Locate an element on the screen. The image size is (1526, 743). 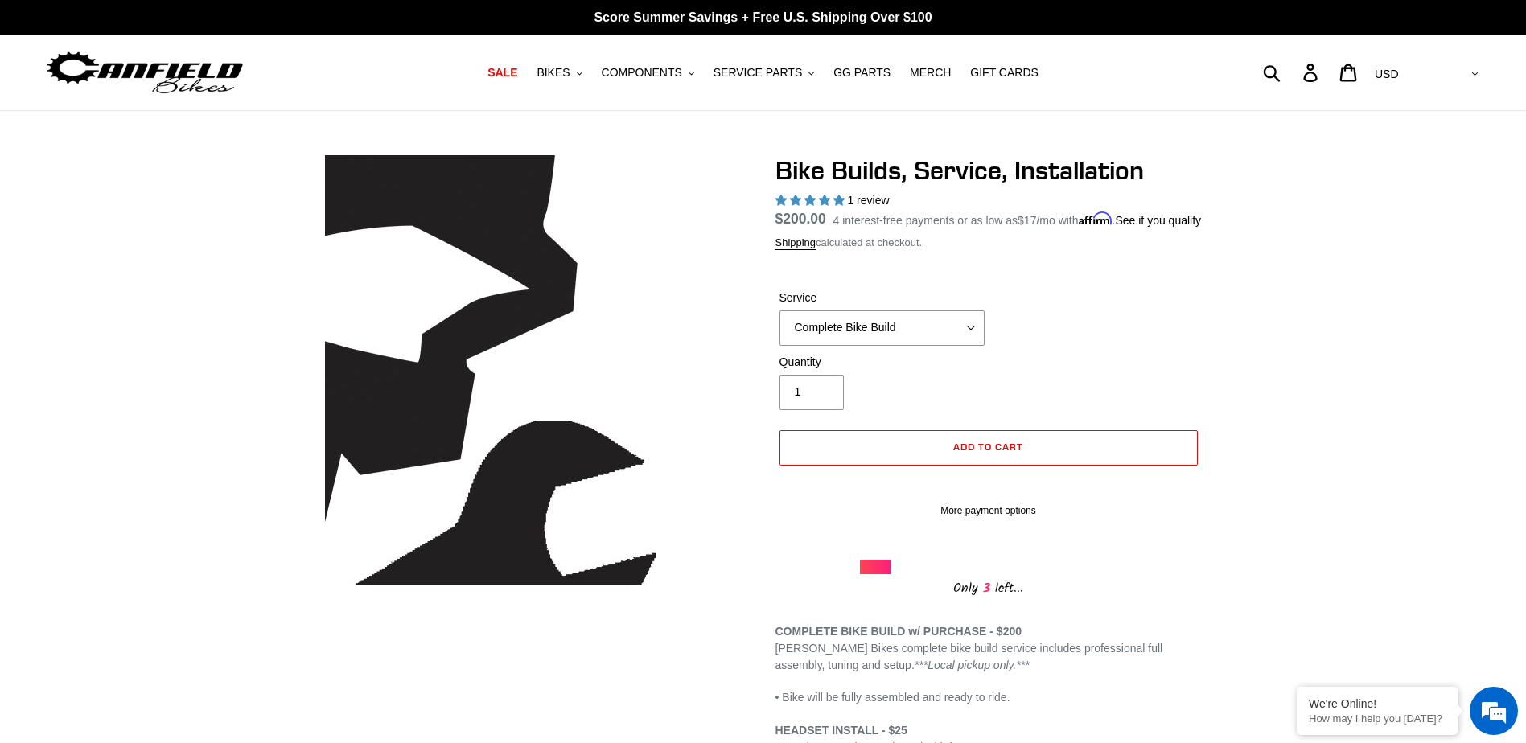
span: MERCH is located at coordinates (930, 72).